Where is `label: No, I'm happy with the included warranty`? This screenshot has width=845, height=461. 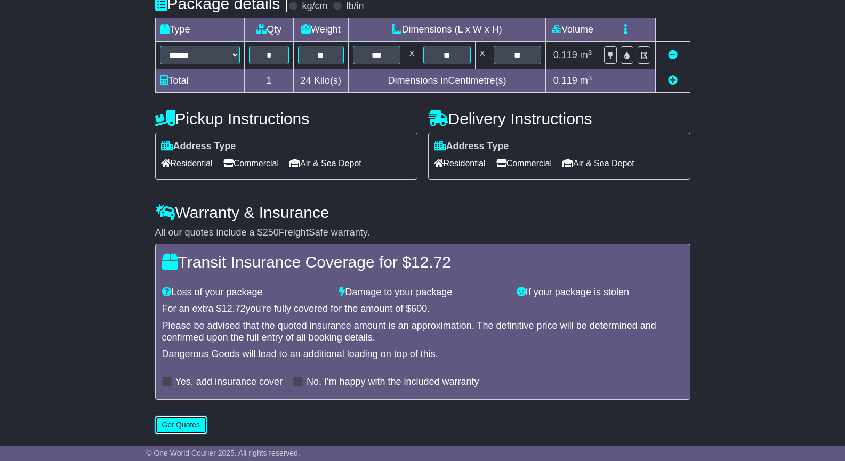 label: No, I'm happy with the included warranty is located at coordinates (393, 382).